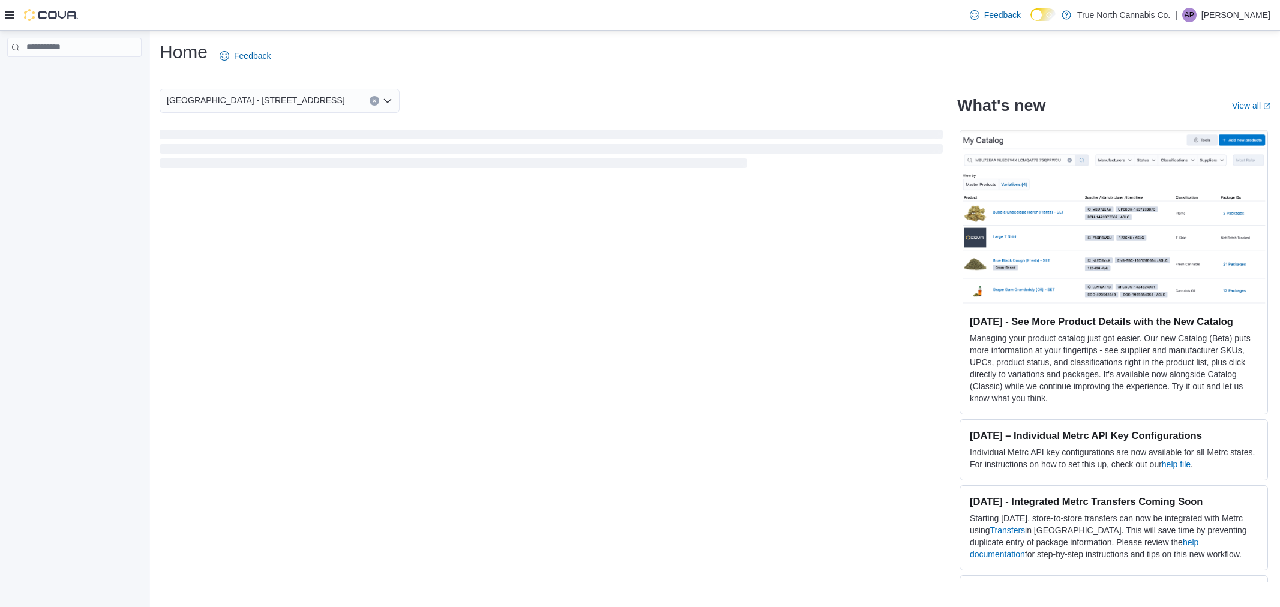  Describe the element at coordinates (1251, 106) in the screenshot. I see `a: View allExternal link` at that location.